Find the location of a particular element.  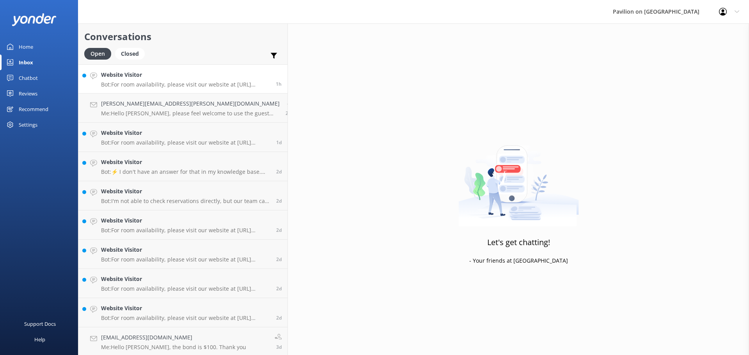

div: Open is located at coordinates (97, 54).